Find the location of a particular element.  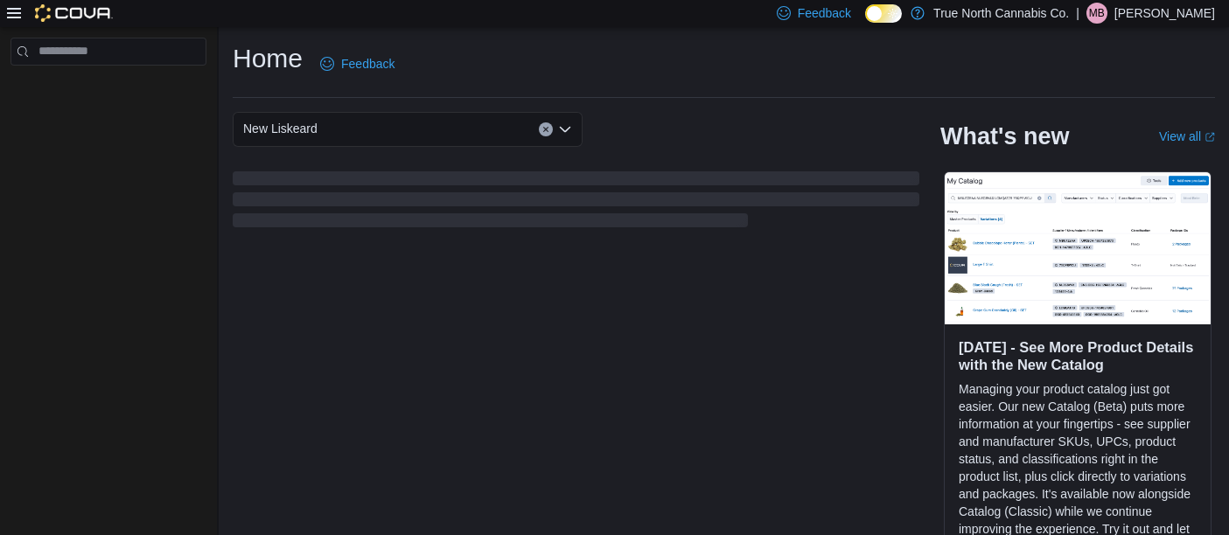

input: Dark Mode is located at coordinates (883, 13).